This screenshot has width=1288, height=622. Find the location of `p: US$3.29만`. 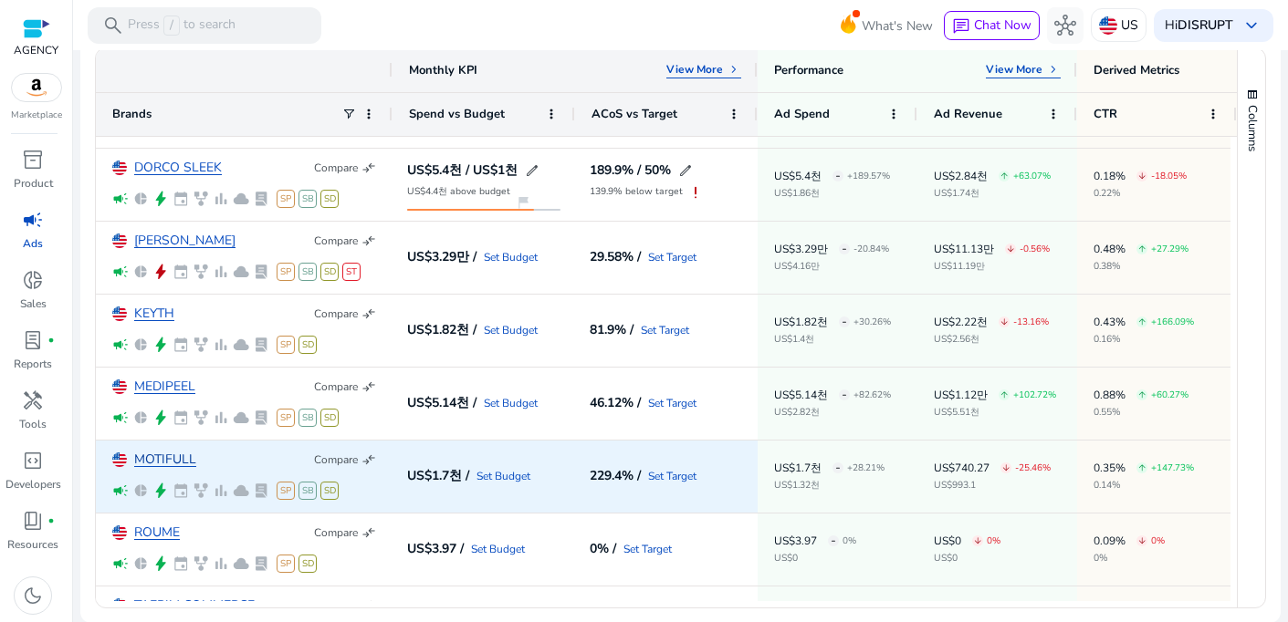

p: US$3.29만 is located at coordinates (800, 249).